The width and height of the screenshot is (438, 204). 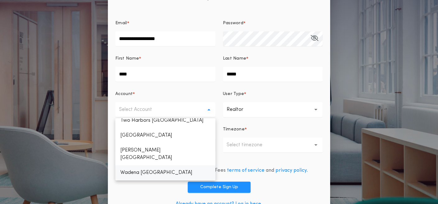 What do you see at coordinates (314, 39) in the screenshot?
I see `button: Password*` at bounding box center [314, 39].